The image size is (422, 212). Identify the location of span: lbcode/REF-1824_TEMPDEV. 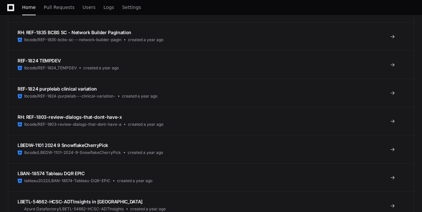
(50, 68).